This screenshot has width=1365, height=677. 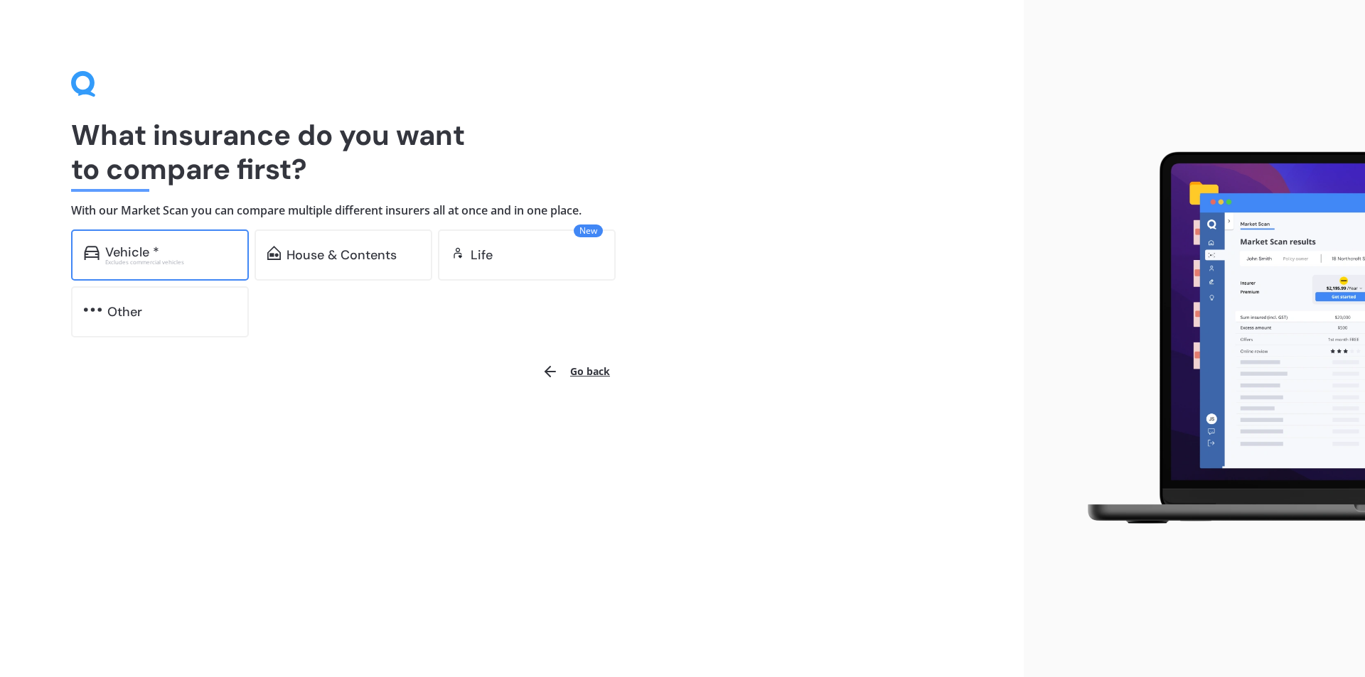 I want to click on div: Excludes commercial vehicles, so click(x=171, y=262).